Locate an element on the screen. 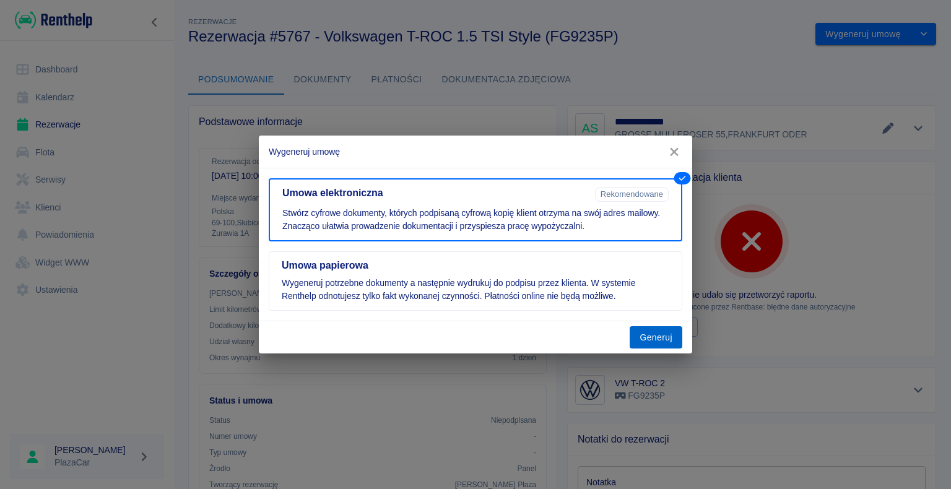  button: Umowa elektronicznaRekomendowaneStwórz cyfrowe dokumenty, których podpisaną cyfrową kopię klient ... is located at coordinates (475, 210).